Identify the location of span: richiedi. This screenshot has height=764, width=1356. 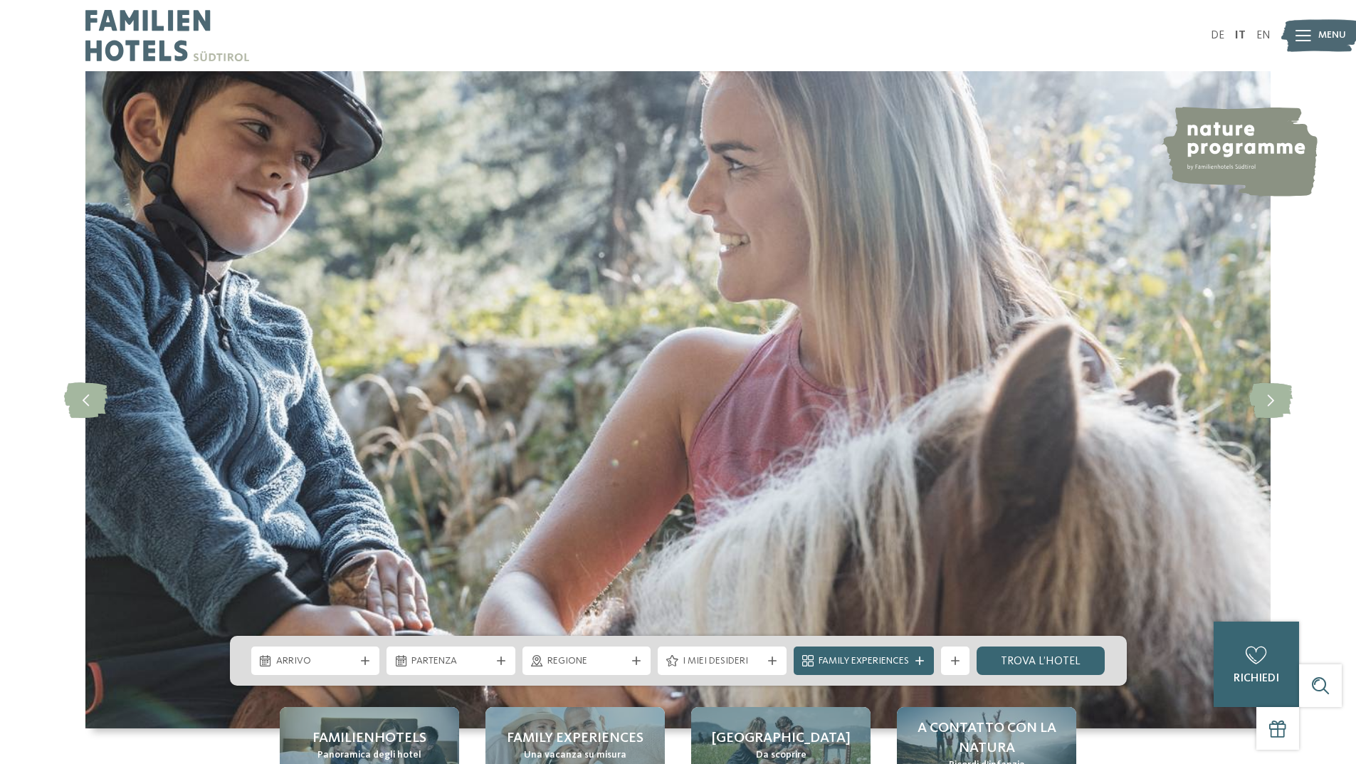
(1256, 678).